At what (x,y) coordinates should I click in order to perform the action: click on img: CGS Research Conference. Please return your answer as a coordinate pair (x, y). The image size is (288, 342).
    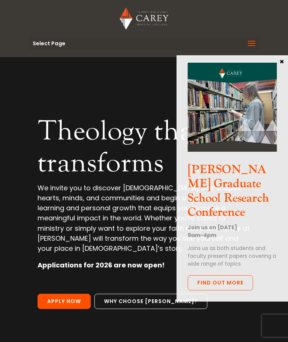
    Looking at the image, I should click on (232, 107).